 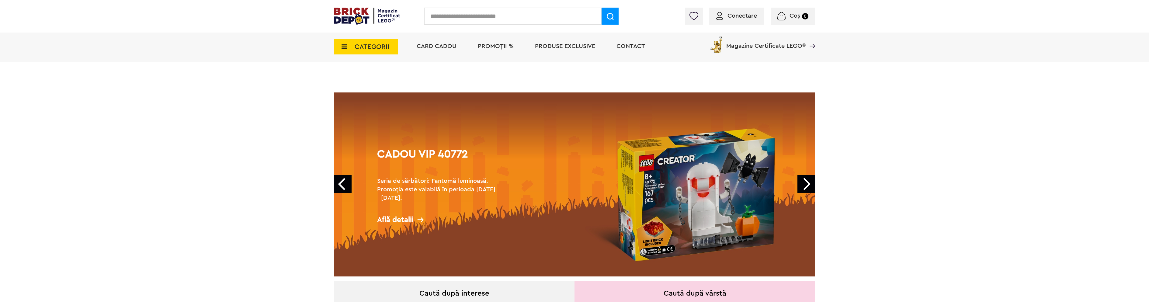 What do you see at coordinates (631, 46) in the screenshot?
I see `a: Contact` at bounding box center [631, 46].